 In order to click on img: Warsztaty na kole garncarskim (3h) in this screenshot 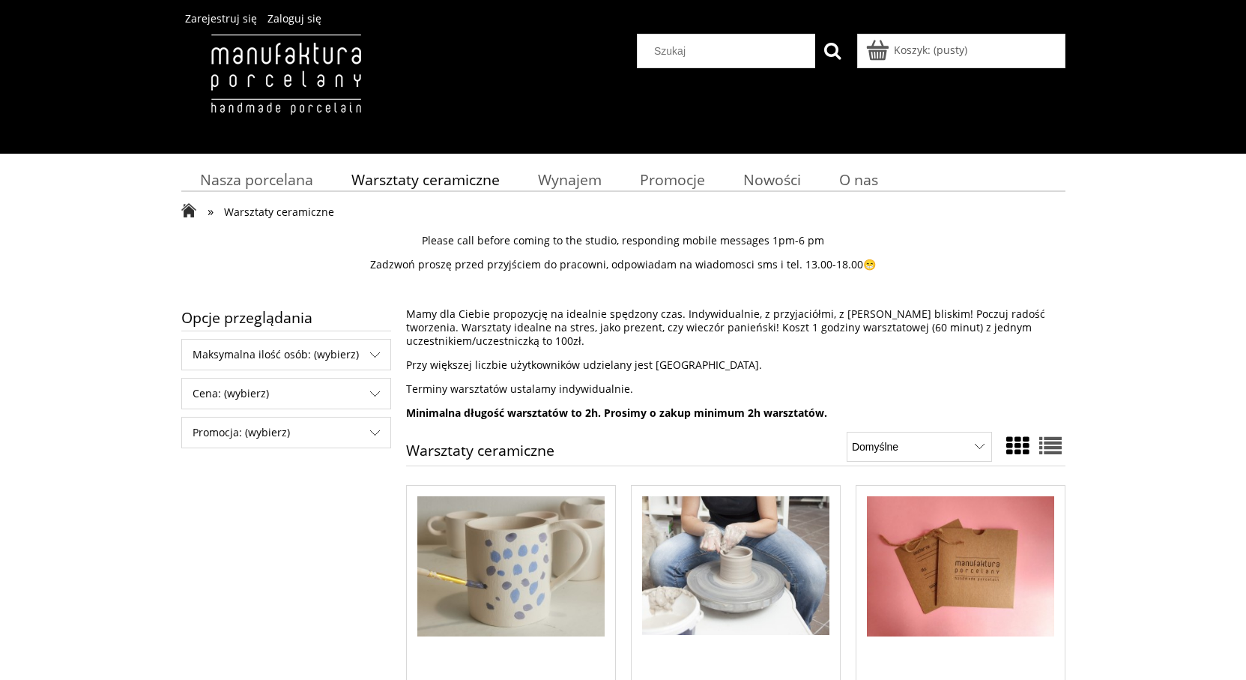, I will do `click(736, 566)`.